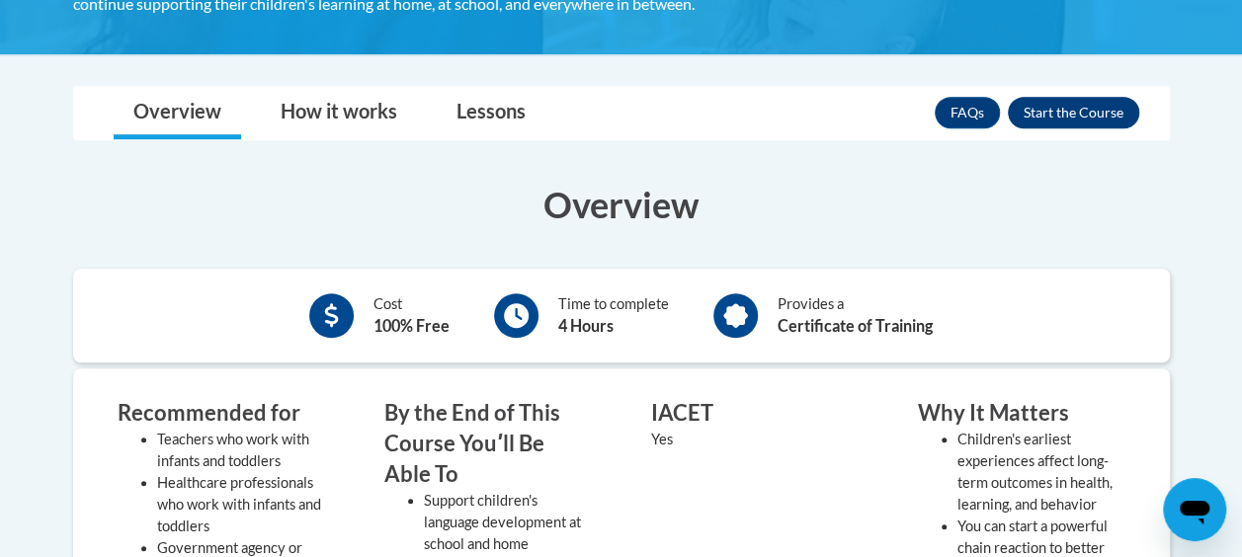 The width and height of the screenshot is (1242, 557). What do you see at coordinates (241, 505) in the screenshot?
I see `li: Healthcare professionals who work with infants and toddlers` at bounding box center [241, 505].